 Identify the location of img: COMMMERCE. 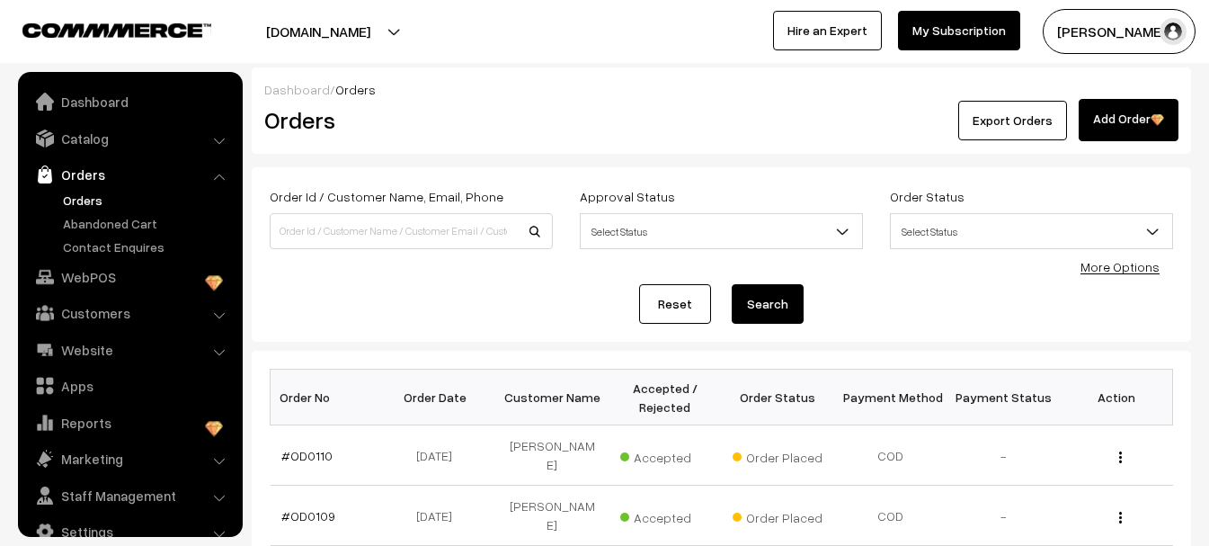
(117, 30).